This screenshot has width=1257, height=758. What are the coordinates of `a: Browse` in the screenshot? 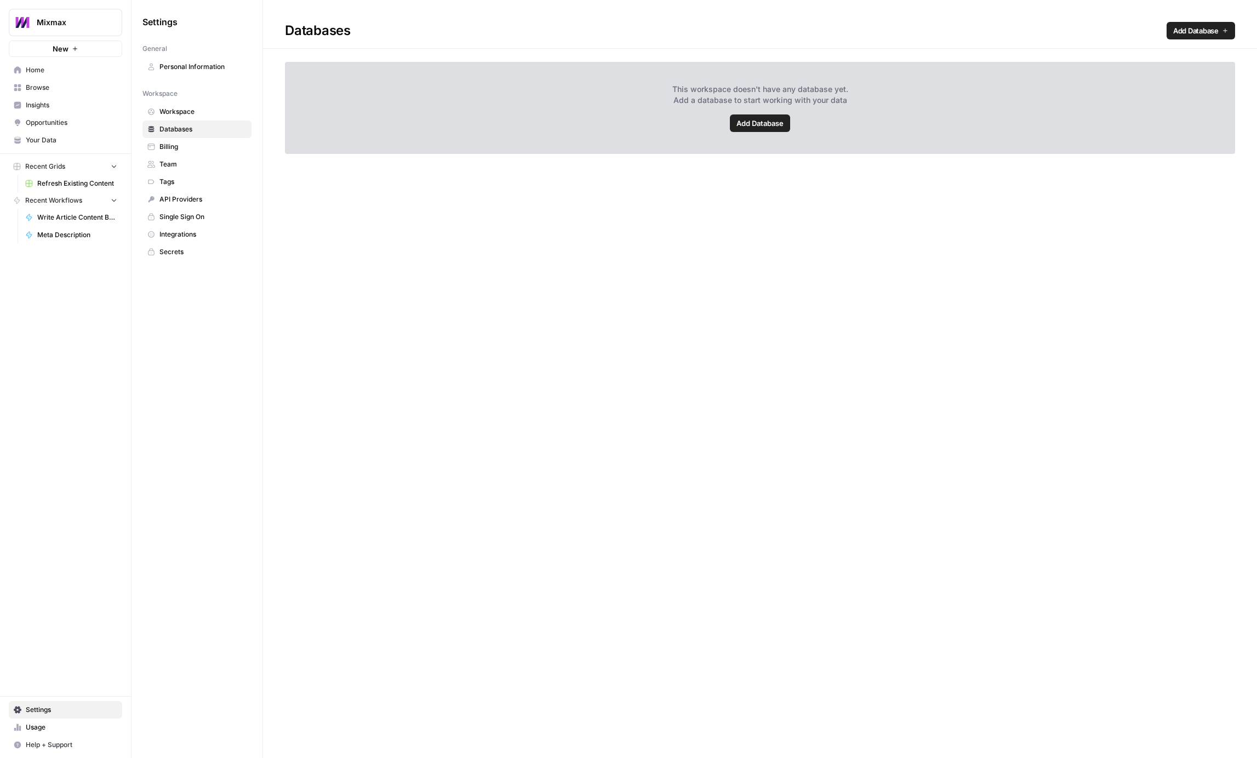 It's located at (65, 88).